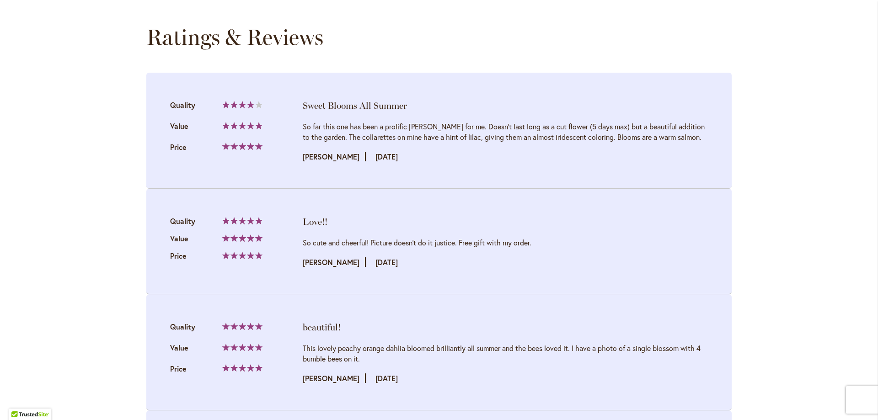 This screenshot has width=878, height=420. What do you see at coordinates (506, 242) in the screenshot?
I see `div: So cute and cheerful! Picture doesn’t do it justice. Free gift with my order.` at bounding box center [506, 242].